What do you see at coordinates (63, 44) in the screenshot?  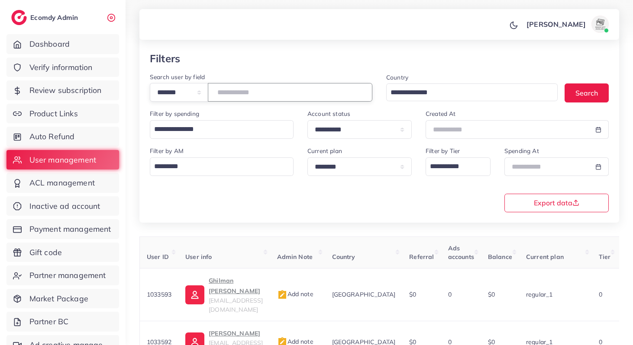 I see `a: Dashboard` at bounding box center [63, 44].